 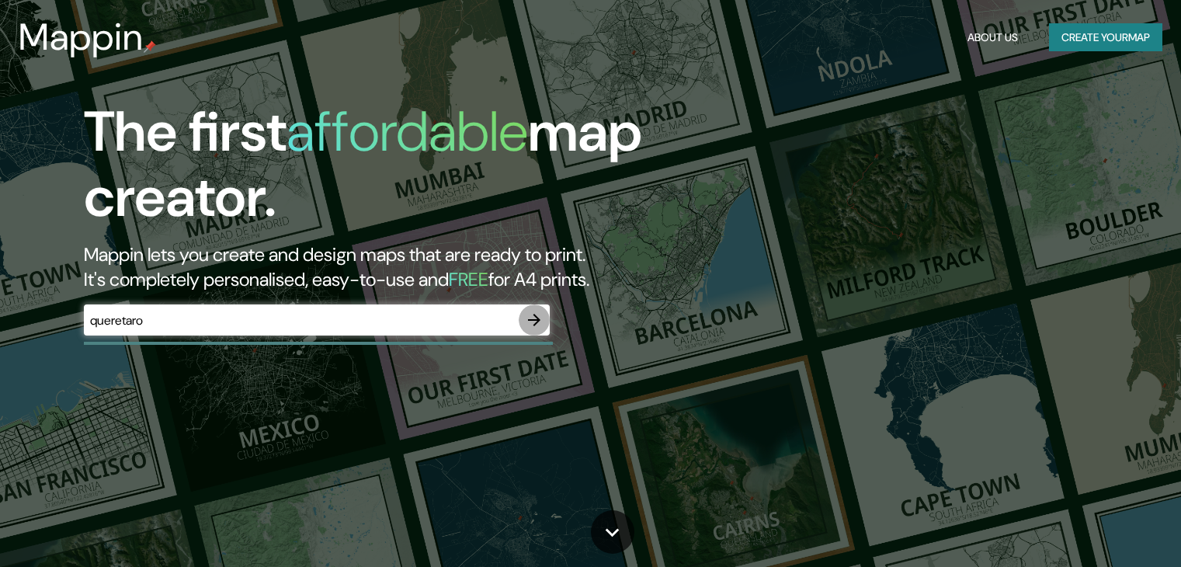 What do you see at coordinates (379, 171) in the screenshot?
I see `h1: The first map creator.` at bounding box center [379, 171].